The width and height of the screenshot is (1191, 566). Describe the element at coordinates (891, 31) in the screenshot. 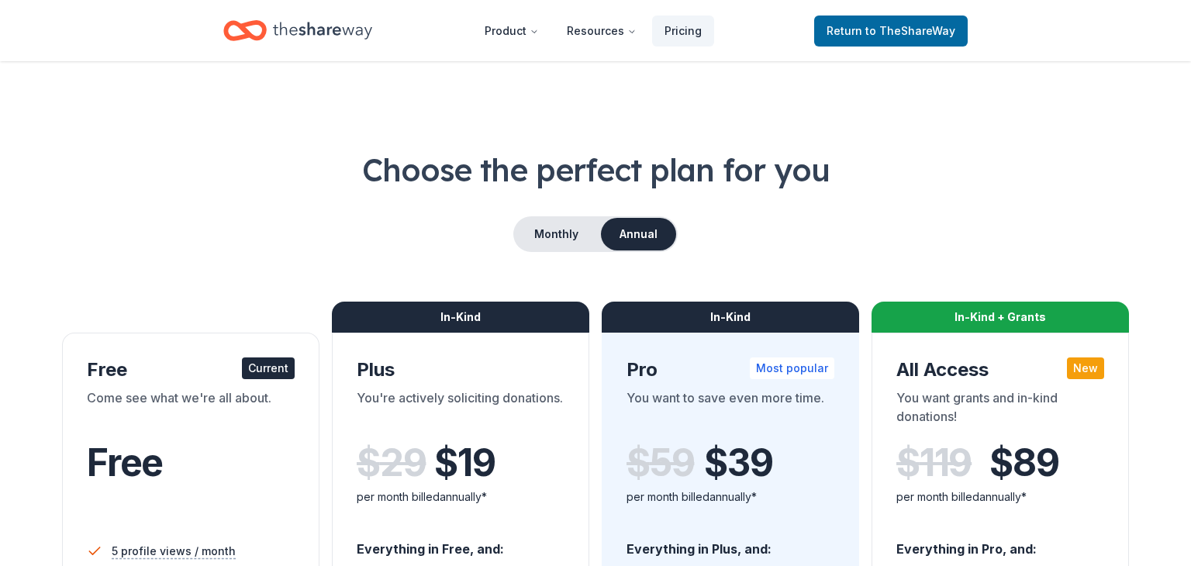

I see `span: Return` at that location.